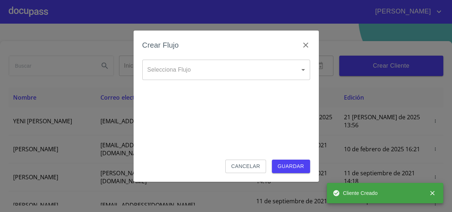 Image resolution: width=452 pixels, height=212 pixels. Describe the element at coordinates (433, 193) in the screenshot. I see `button: close` at that location.